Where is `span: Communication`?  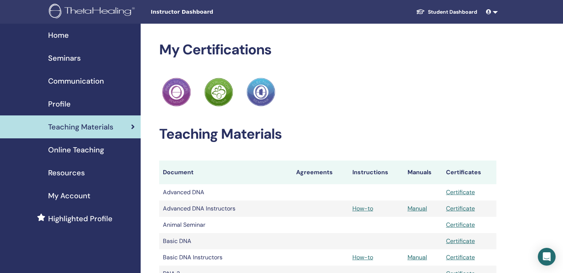 span: Communication is located at coordinates (76, 81).